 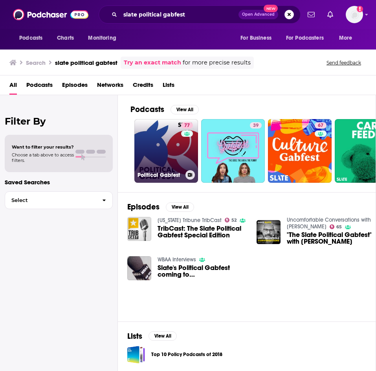 What do you see at coordinates (36, 62) in the screenshot?
I see `h3: Search` at bounding box center [36, 62].